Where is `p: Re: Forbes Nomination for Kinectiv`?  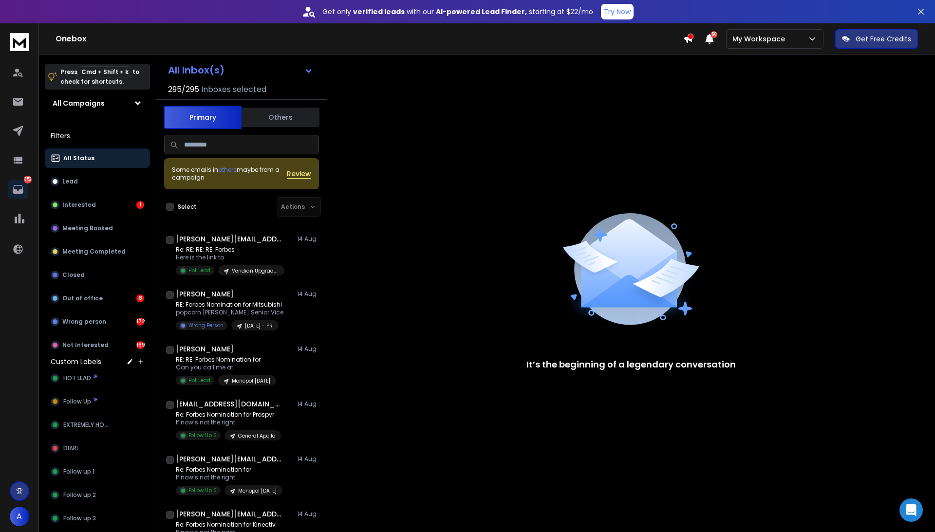 p: Re: Forbes Nomination for Kinectiv is located at coordinates (228, 525).